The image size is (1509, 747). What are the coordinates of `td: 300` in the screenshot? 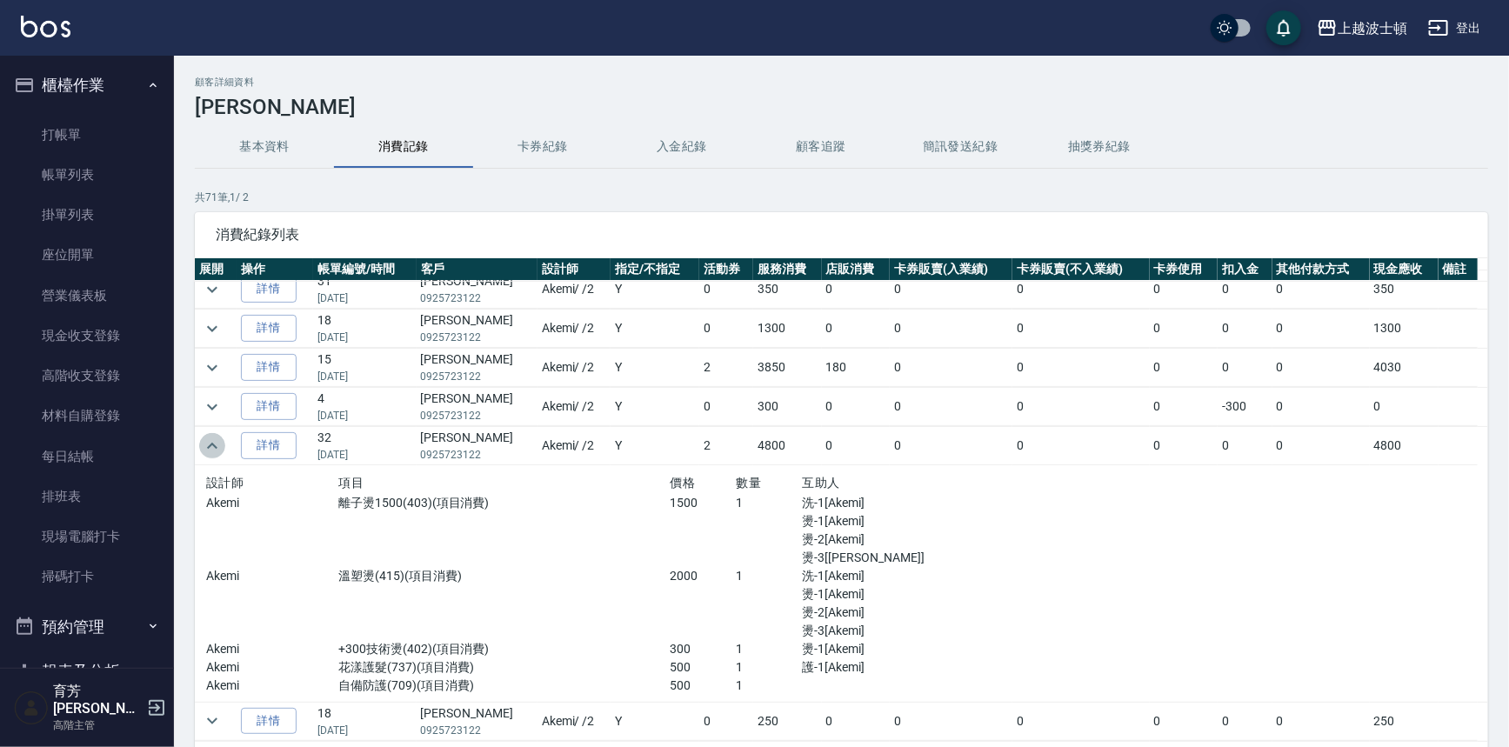 It's located at (787, 407).